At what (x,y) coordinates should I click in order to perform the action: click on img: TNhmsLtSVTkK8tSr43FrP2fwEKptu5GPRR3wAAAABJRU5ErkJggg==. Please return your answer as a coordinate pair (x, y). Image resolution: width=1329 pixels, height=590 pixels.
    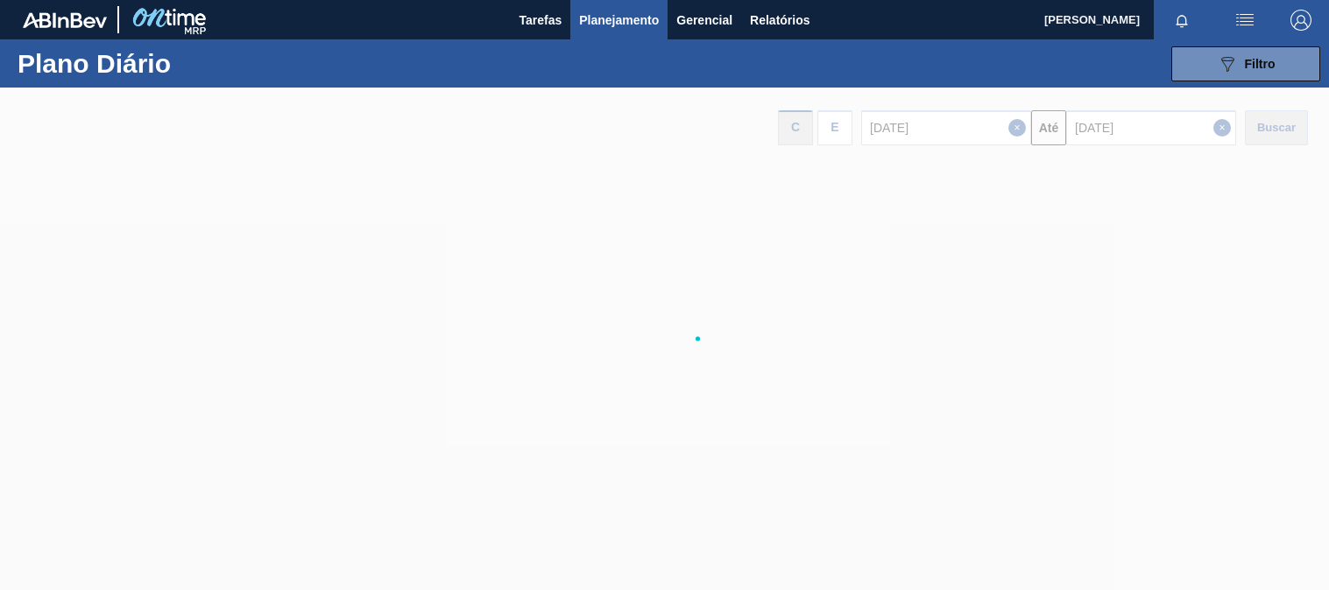
    Looking at the image, I should click on (65, 20).